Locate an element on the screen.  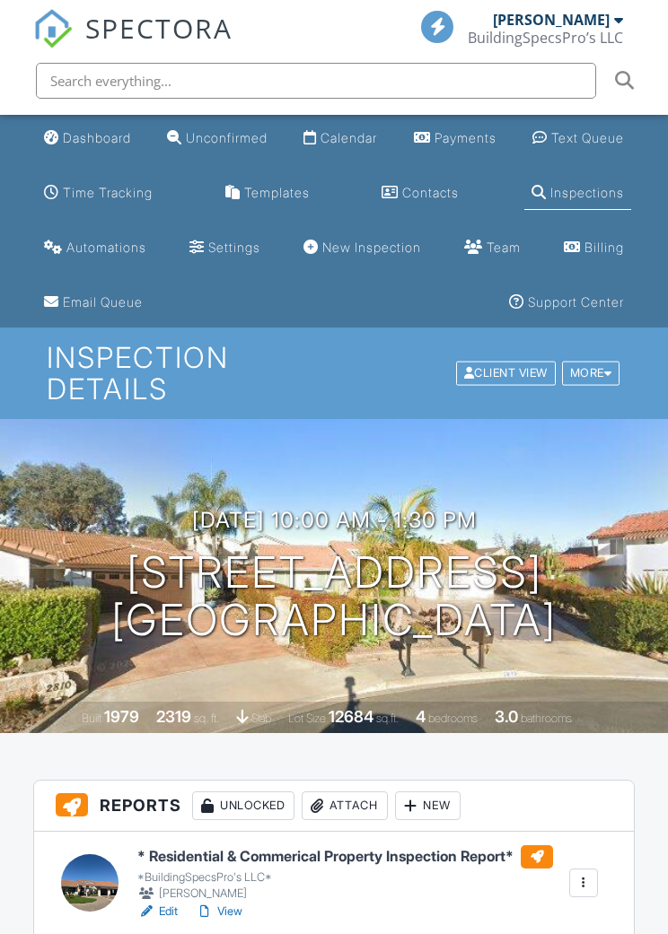
span: bathrooms is located at coordinates (546, 718).